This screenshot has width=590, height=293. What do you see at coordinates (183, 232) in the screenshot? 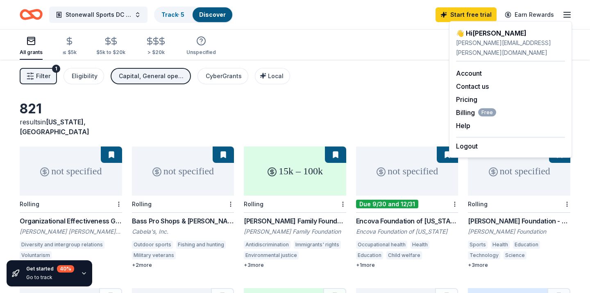
I see `div: Cabela's, Inc.` at bounding box center [183, 232].